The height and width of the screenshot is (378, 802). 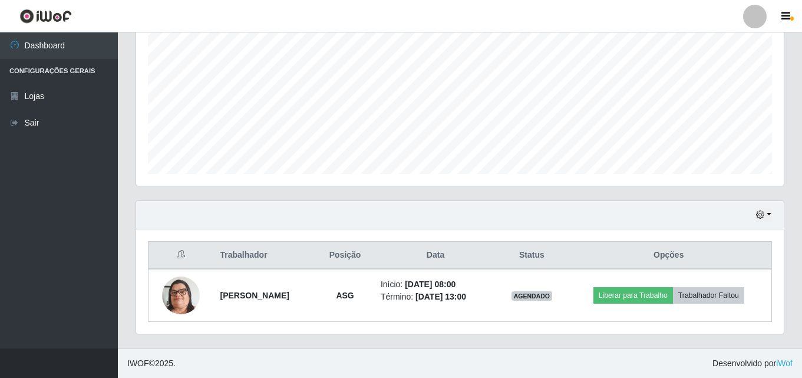 What do you see at coordinates (138, 363) in the screenshot?
I see `span: IWOF` at bounding box center [138, 363].